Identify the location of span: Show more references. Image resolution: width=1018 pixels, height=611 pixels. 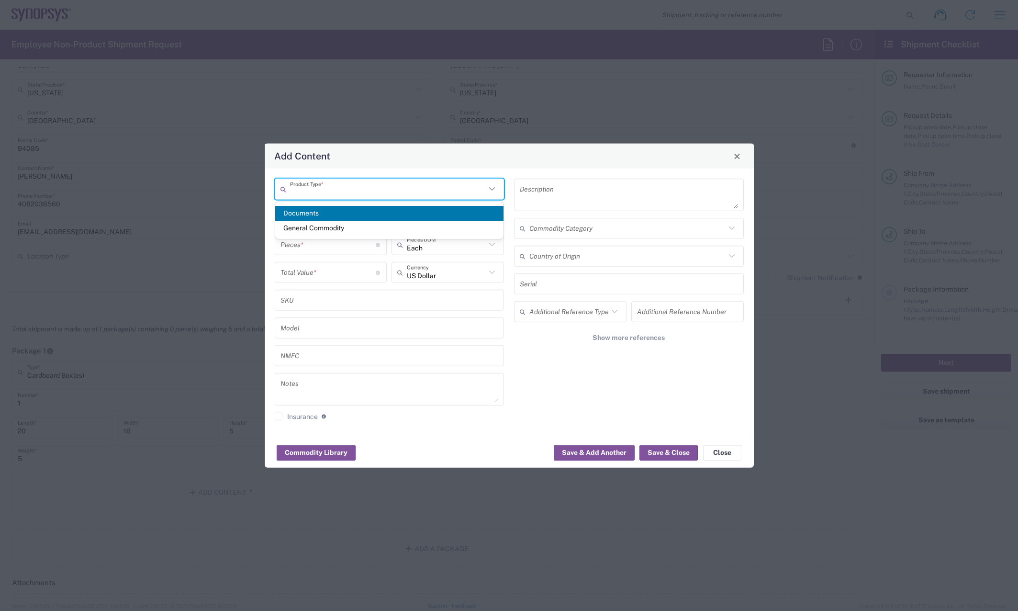
(628, 337).